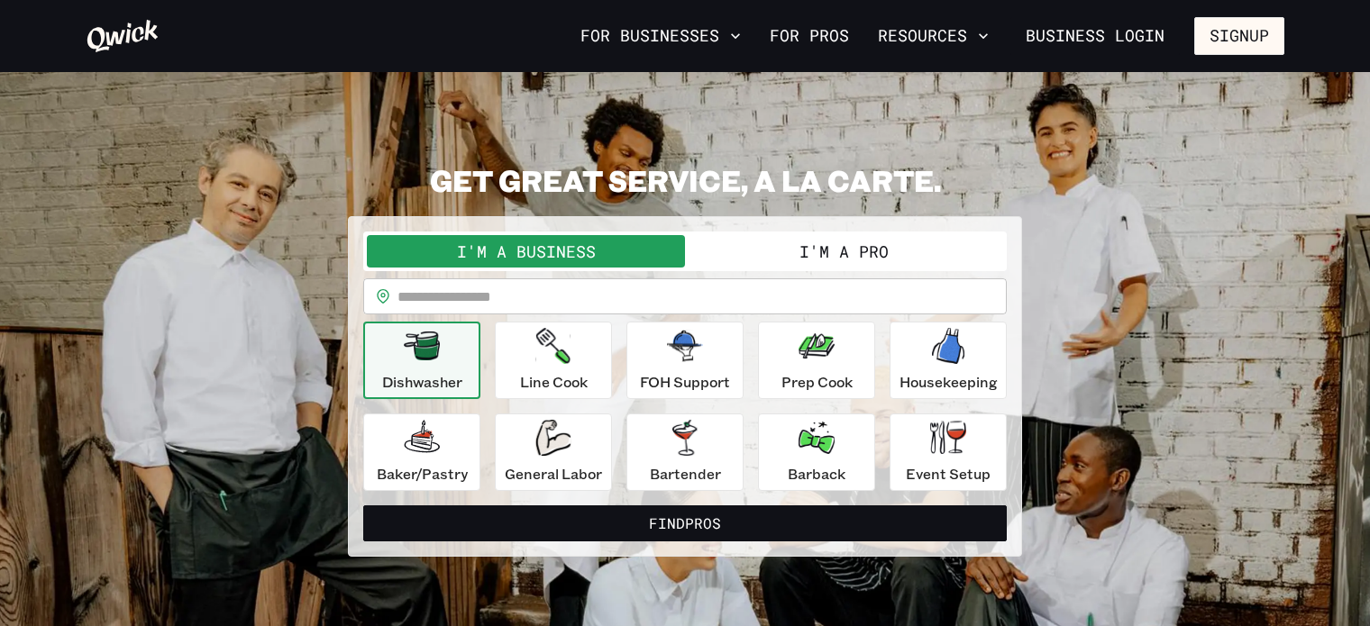 This screenshot has width=1370, height=626. What do you see at coordinates (816, 382) in the screenshot?
I see `p: Prep Cook` at bounding box center [816, 382].